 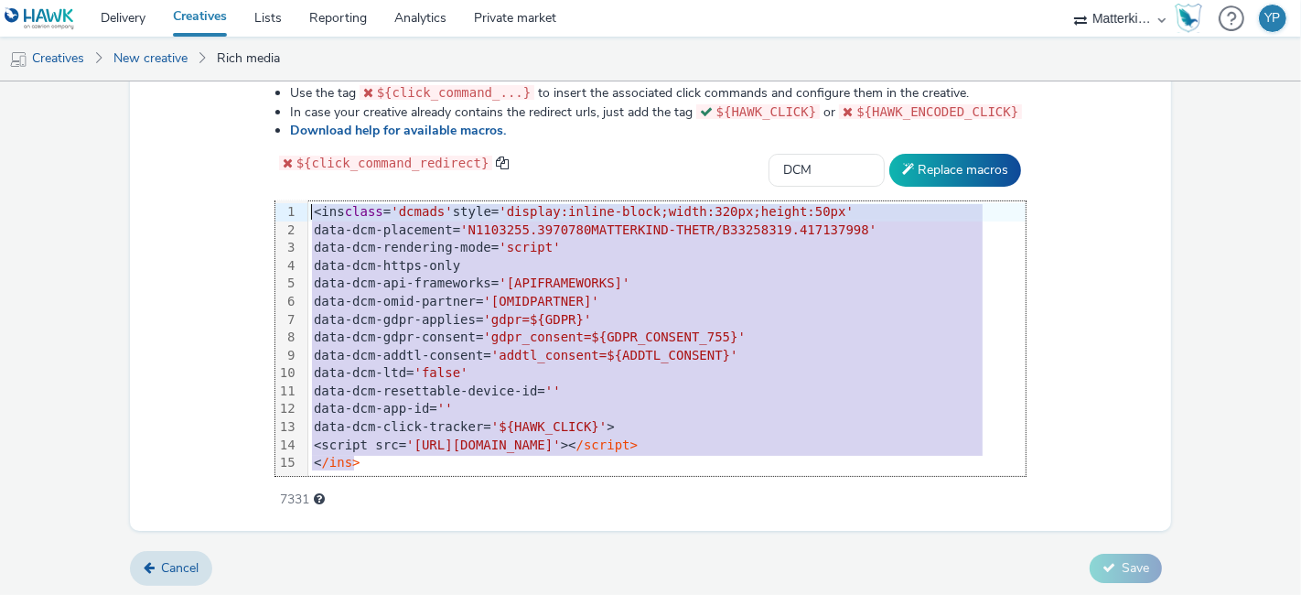 What do you see at coordinates (549, 426) in the screenshot?
I see `span: '${HAWK_CLICK}'` at bounding box center [549, 426].